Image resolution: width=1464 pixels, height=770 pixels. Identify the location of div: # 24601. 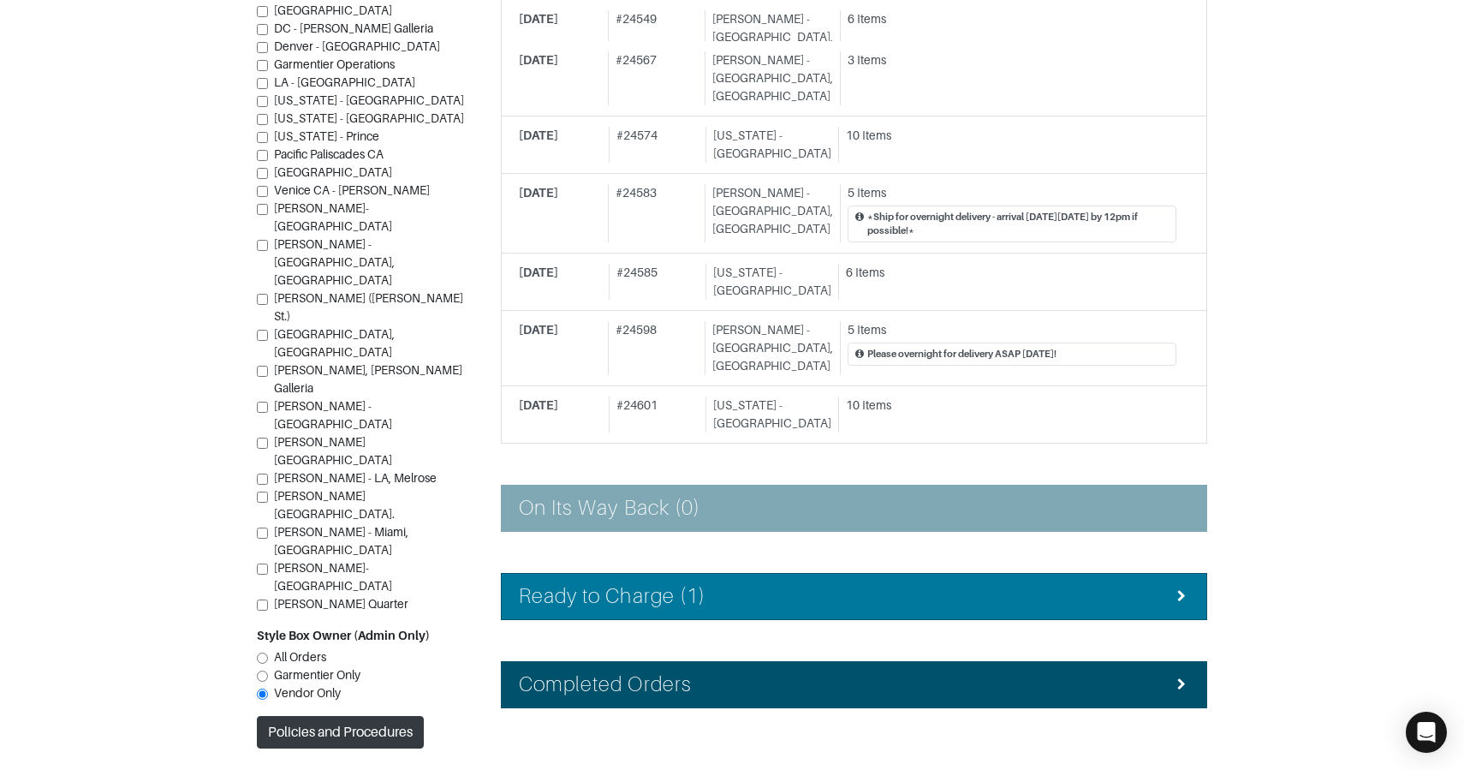
(654, 414).